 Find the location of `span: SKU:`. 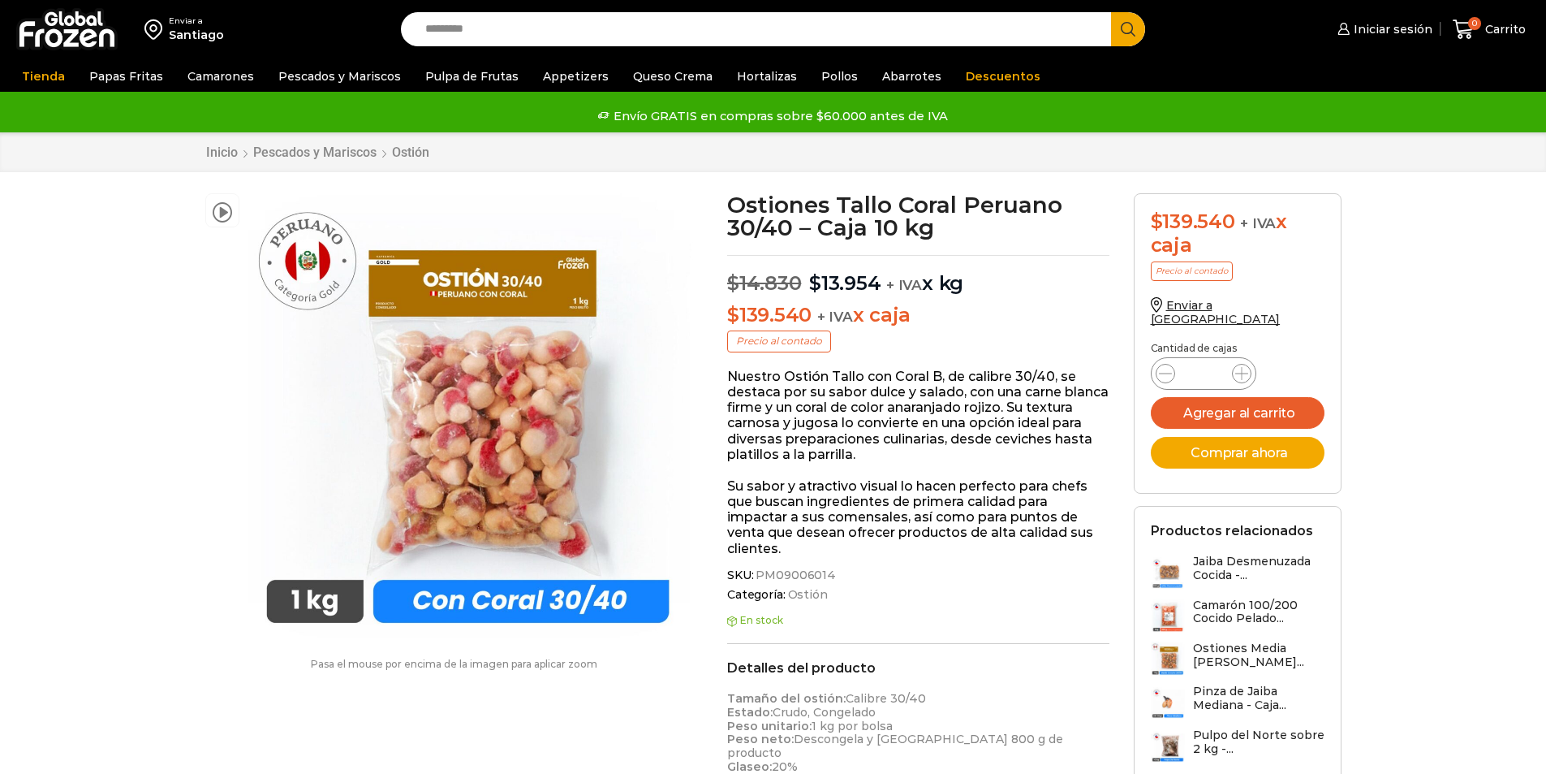

span: SKU: is located at coordinates (918, 575).